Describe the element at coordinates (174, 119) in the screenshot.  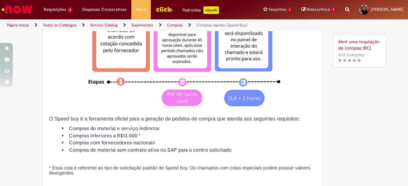
I see `span: O Speed buy é a ferramenta oficial para a geração de pedidos de compra que atenda aos seguintes r...` at that location.